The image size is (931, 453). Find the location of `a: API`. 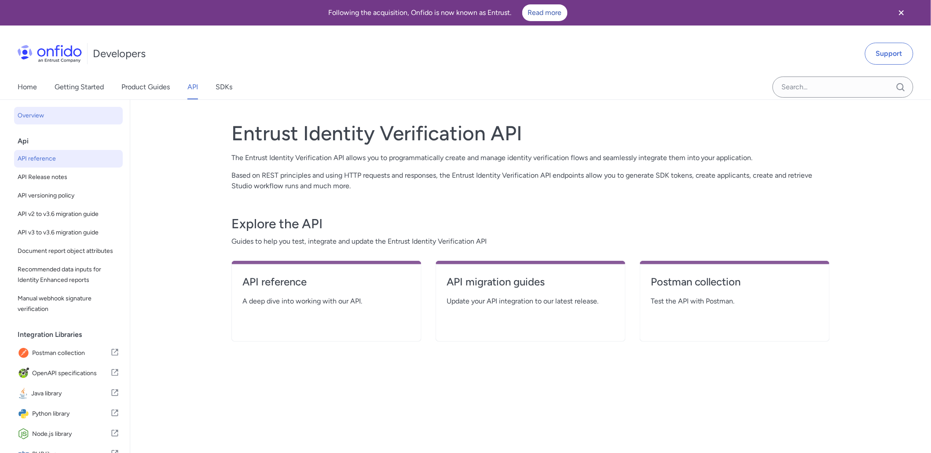

a: API is located at coordinates (193, 87).